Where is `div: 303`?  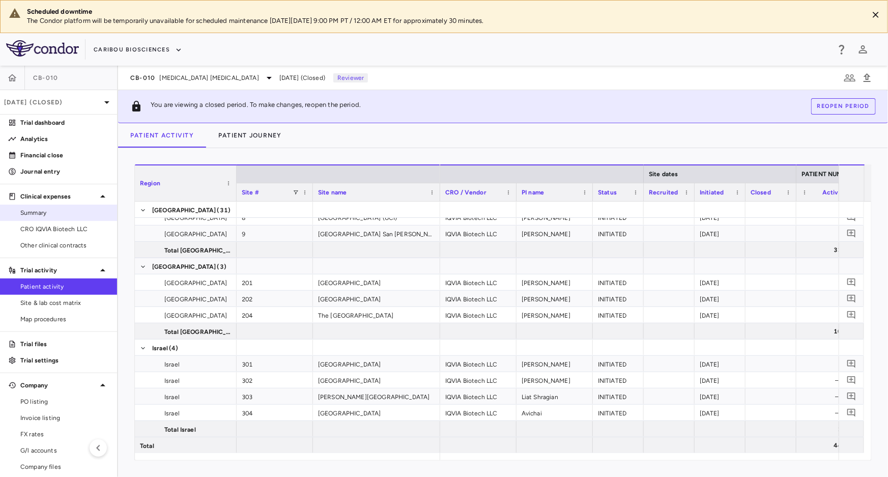 div: 303 is located at coordinates (275, 396).